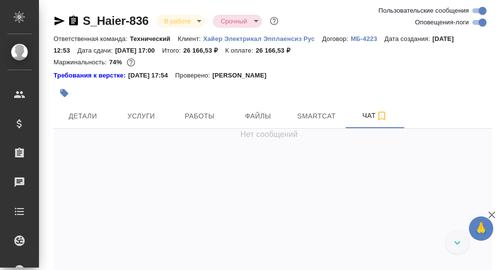 The width and height of the screenshot is (503, 270). I want to click on p: Договор:, so click(336, 38).